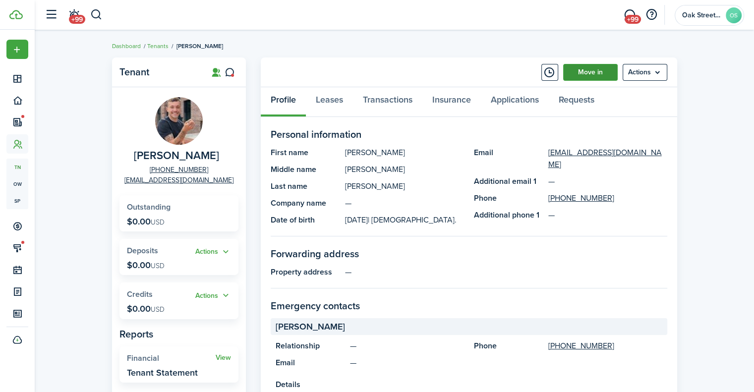 The height and width of the screenshot is (392, 754). Describe the element at coordinates (126, 46) in the screenshot. I see `a: Dashboard` at that location.